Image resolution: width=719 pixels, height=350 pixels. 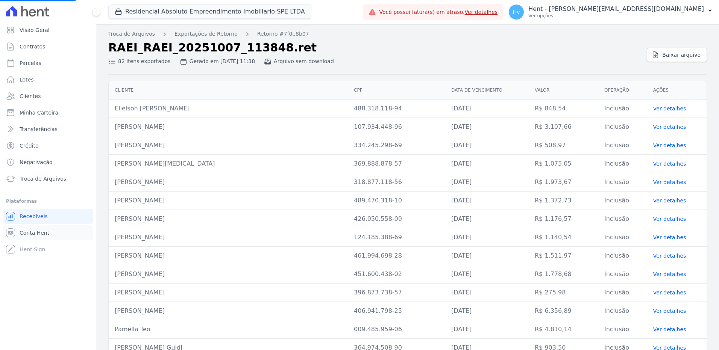 What do you see at coordinates (33, 216) in the screenshot?
I see `span: Recebíveis` at bounding box center [33, 216].